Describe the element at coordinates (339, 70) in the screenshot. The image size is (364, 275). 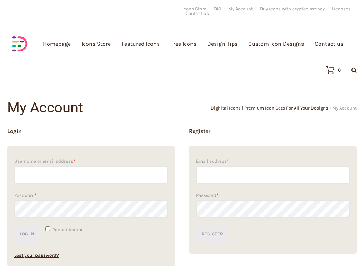
I see `div: 0` at that location.